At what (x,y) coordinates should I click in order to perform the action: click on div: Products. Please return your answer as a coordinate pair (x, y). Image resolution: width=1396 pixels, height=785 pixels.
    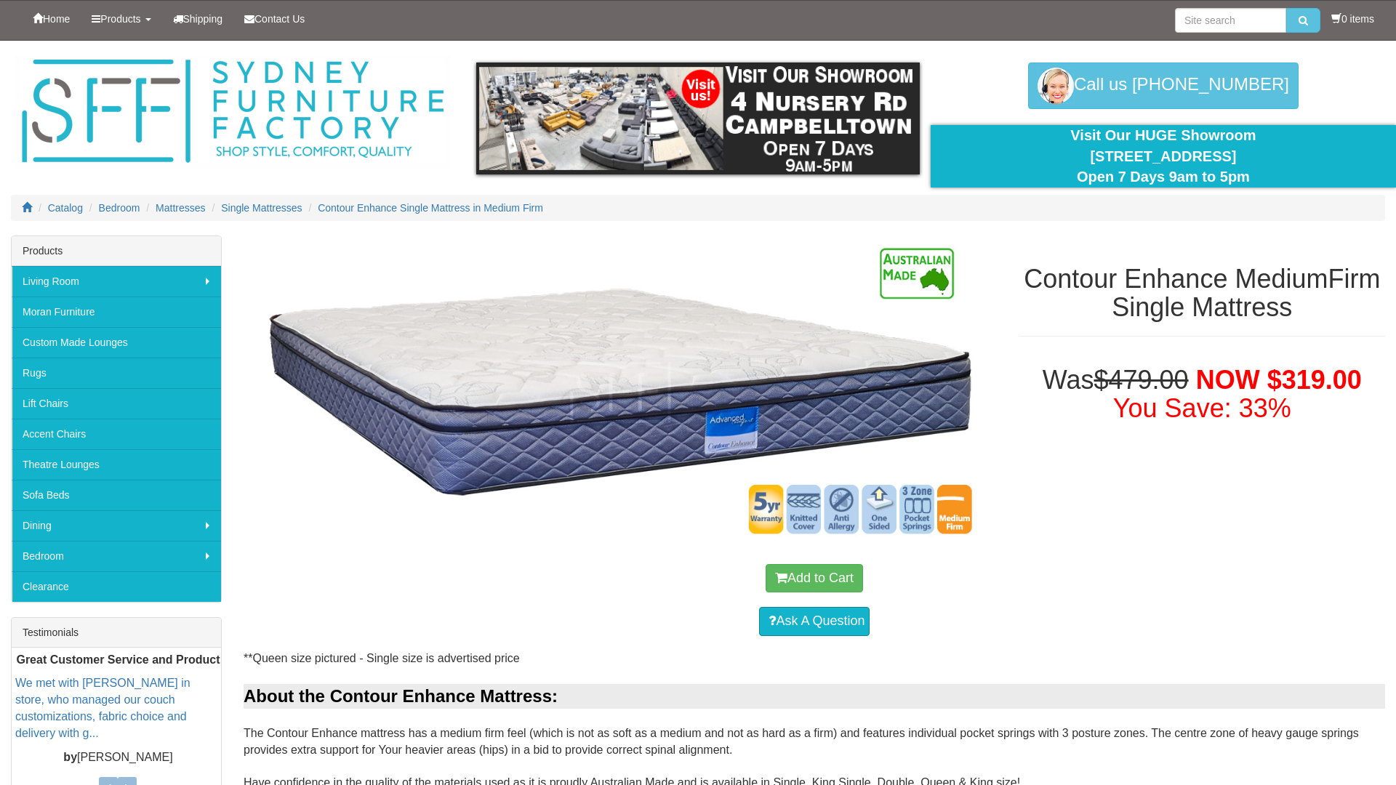
    Looking at the image, I should click on (116, 251).